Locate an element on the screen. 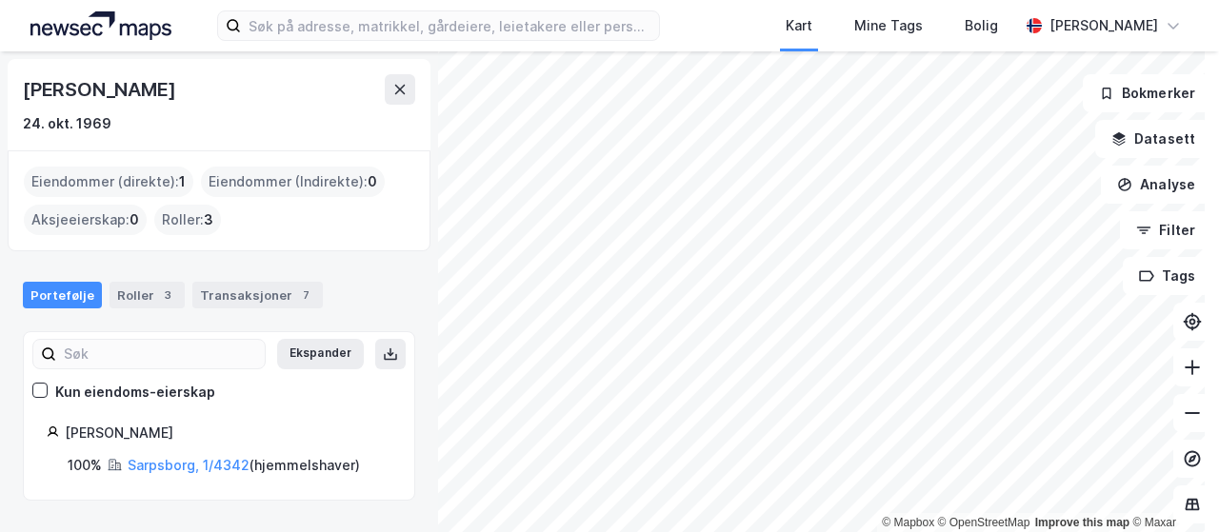  div: Eiendommer (direkte) : is located at coordinates (109, 182).